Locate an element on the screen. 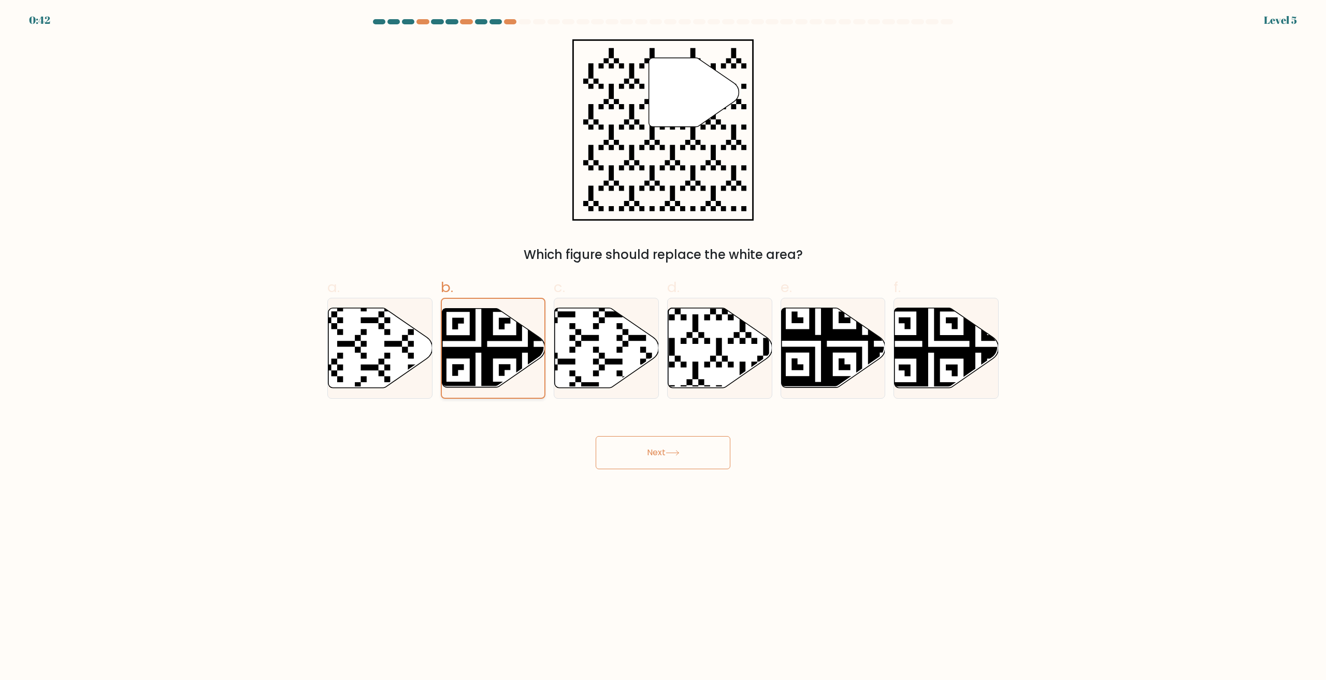  span: f. is located at coordinates (897, 287).